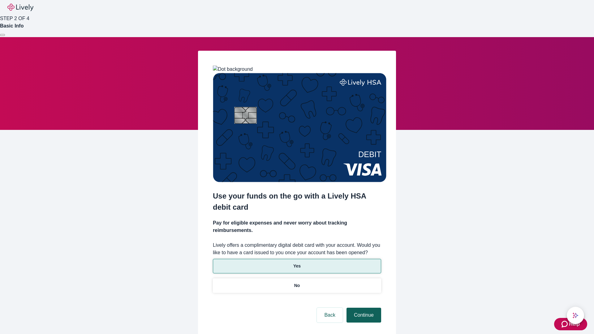  Describe the element at coordinates (299, 127) in the screenshot. I see `img: Debit card` at that location.